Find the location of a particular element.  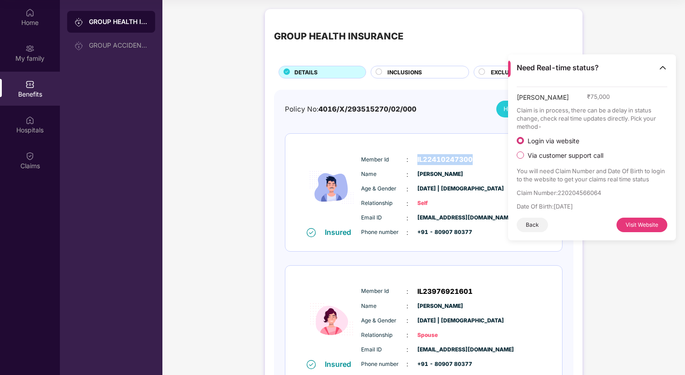

span: Health Card is located at coordinates (520, 109).